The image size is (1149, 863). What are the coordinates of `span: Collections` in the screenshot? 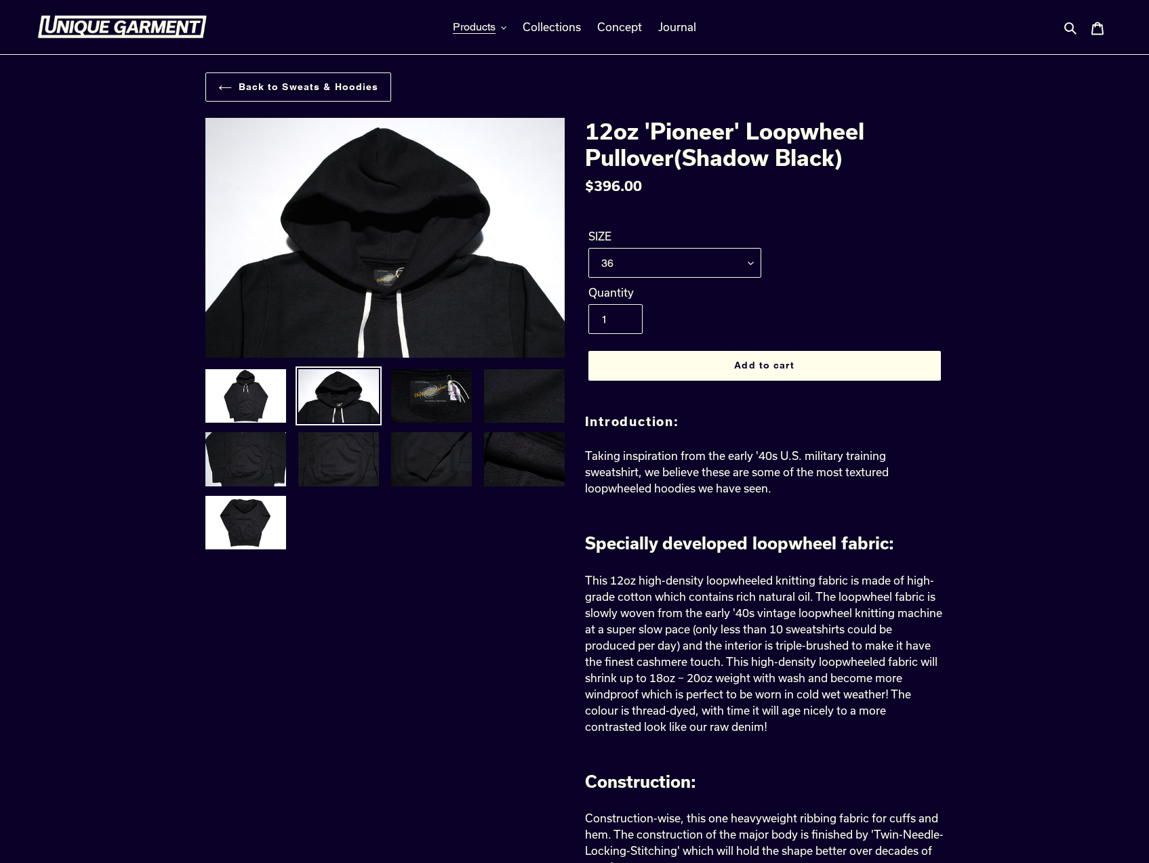 It's located at (552, 27).